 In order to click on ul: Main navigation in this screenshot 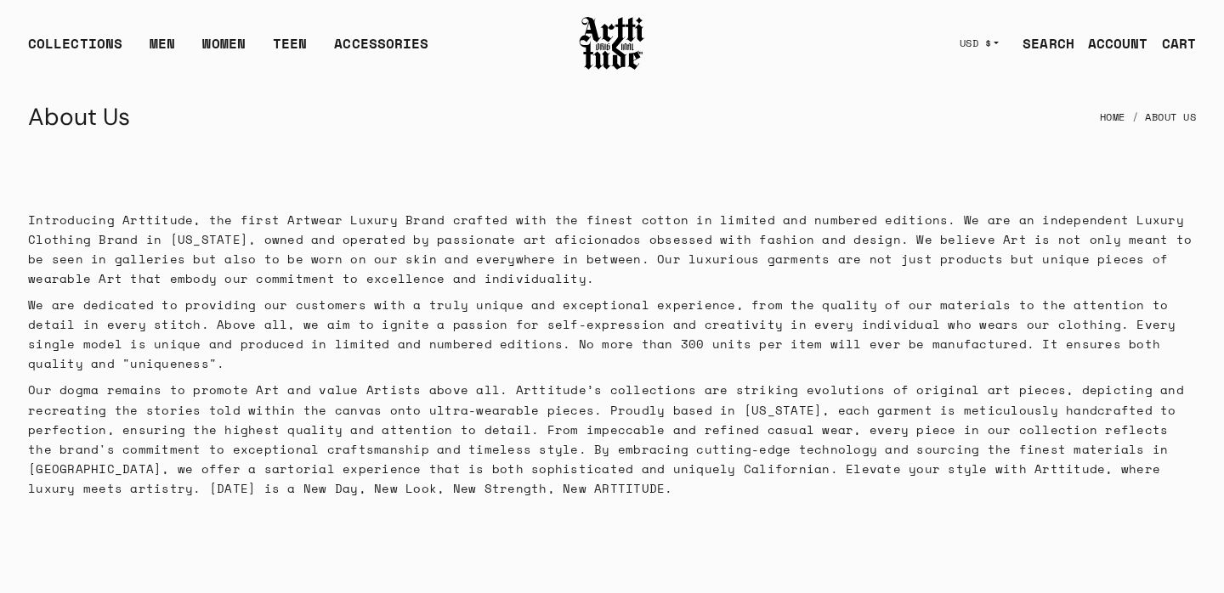, I will do `click(228, 50)`.